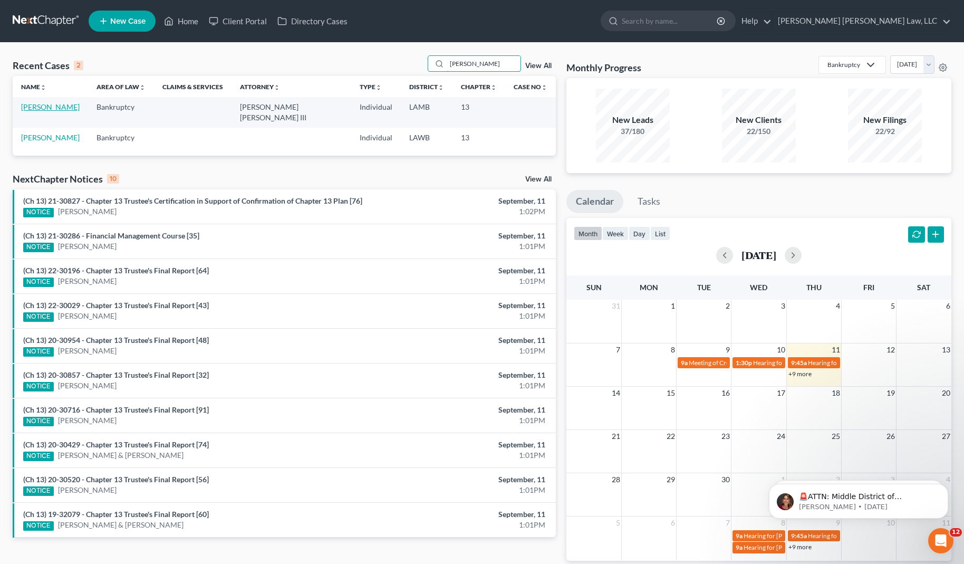 Image resolution: width=964 pixels, height=564 pixels. What do you see at coordinates (427, 137) in the screenshot?
I see `td: LAWB` at bounding box center [427, 137].